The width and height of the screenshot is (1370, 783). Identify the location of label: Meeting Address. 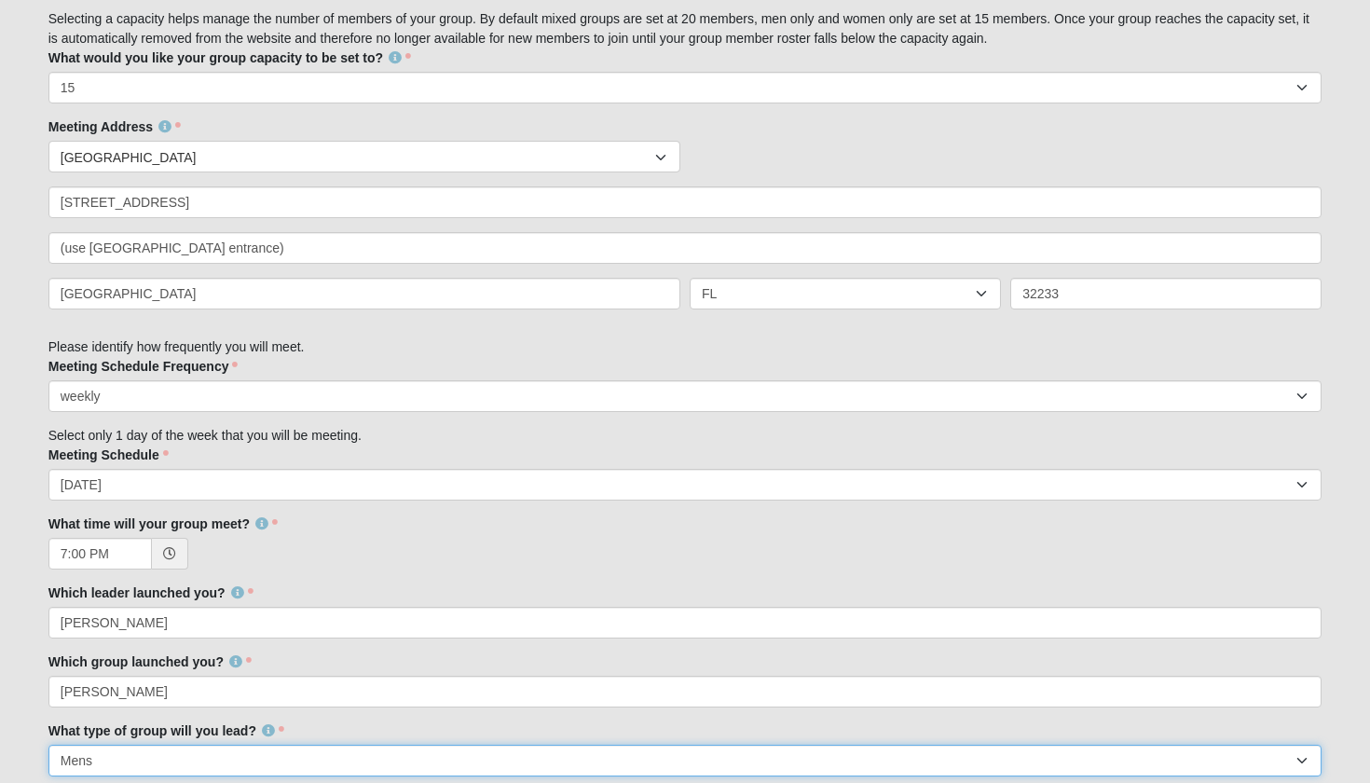
(115, 127).